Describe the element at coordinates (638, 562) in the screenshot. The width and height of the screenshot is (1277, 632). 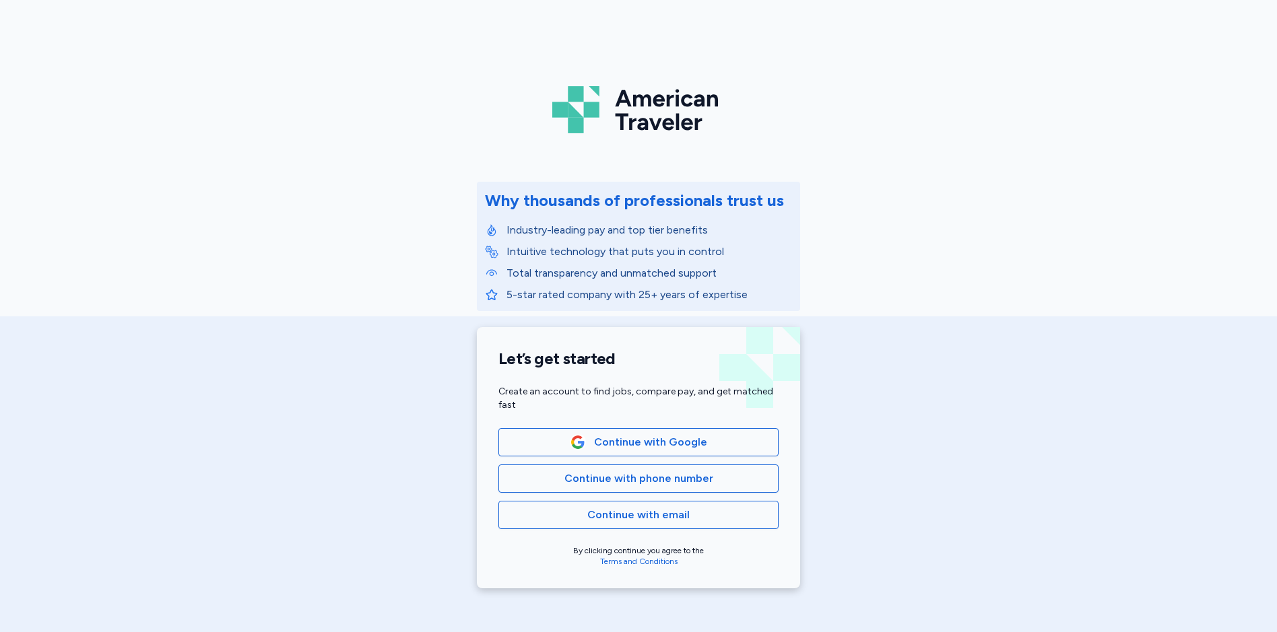
I see `a: Terms and Conditions` at that location.